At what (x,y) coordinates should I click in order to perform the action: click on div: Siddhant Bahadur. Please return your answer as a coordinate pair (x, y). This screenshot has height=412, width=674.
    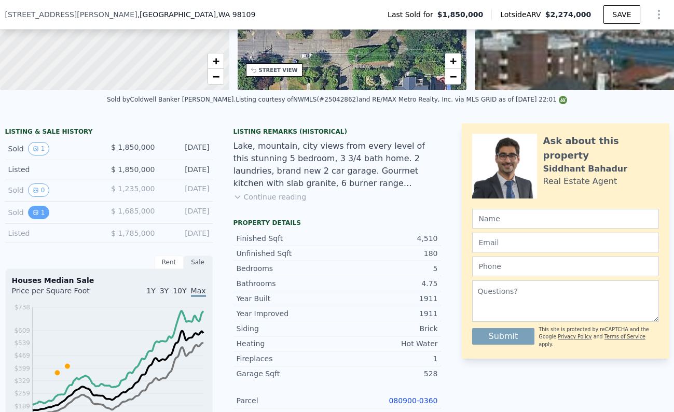
    Looking at the image, I should click on (585, 169).